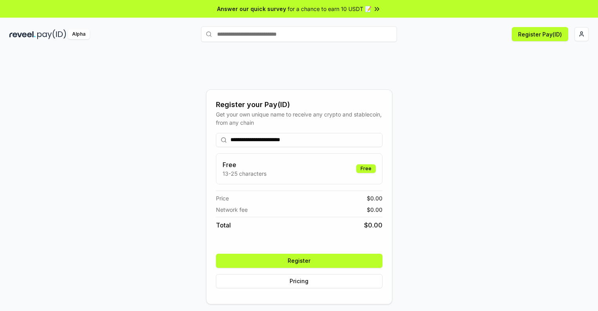 The width and height of the screenshot is (598, 311). What do you see at coordinates (232, 209) in the screenshot?
I see `span: Network fee` at bounding box center [232, 209].